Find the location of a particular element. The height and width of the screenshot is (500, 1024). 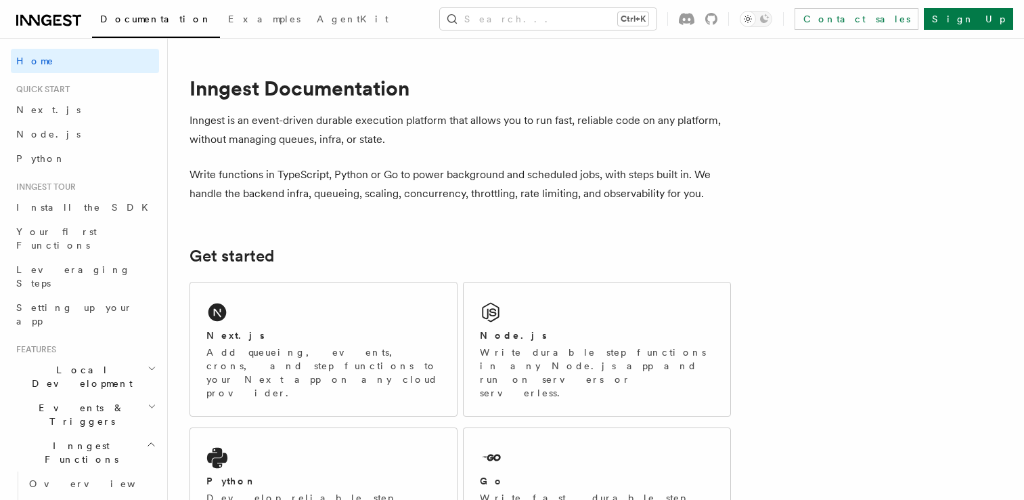

h2: Python is located at coordinates (231, 481).